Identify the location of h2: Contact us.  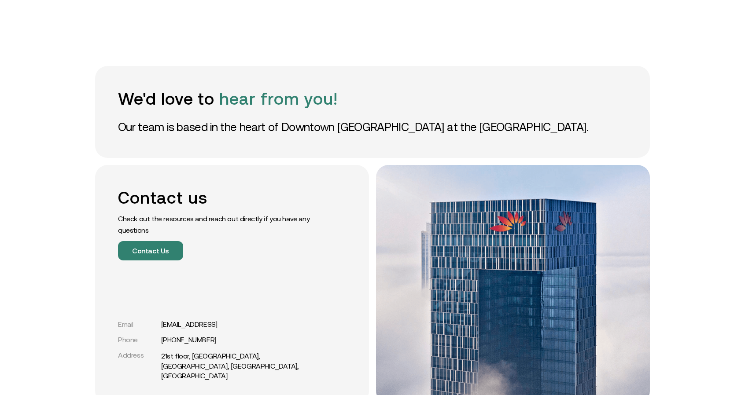
(217, 198).